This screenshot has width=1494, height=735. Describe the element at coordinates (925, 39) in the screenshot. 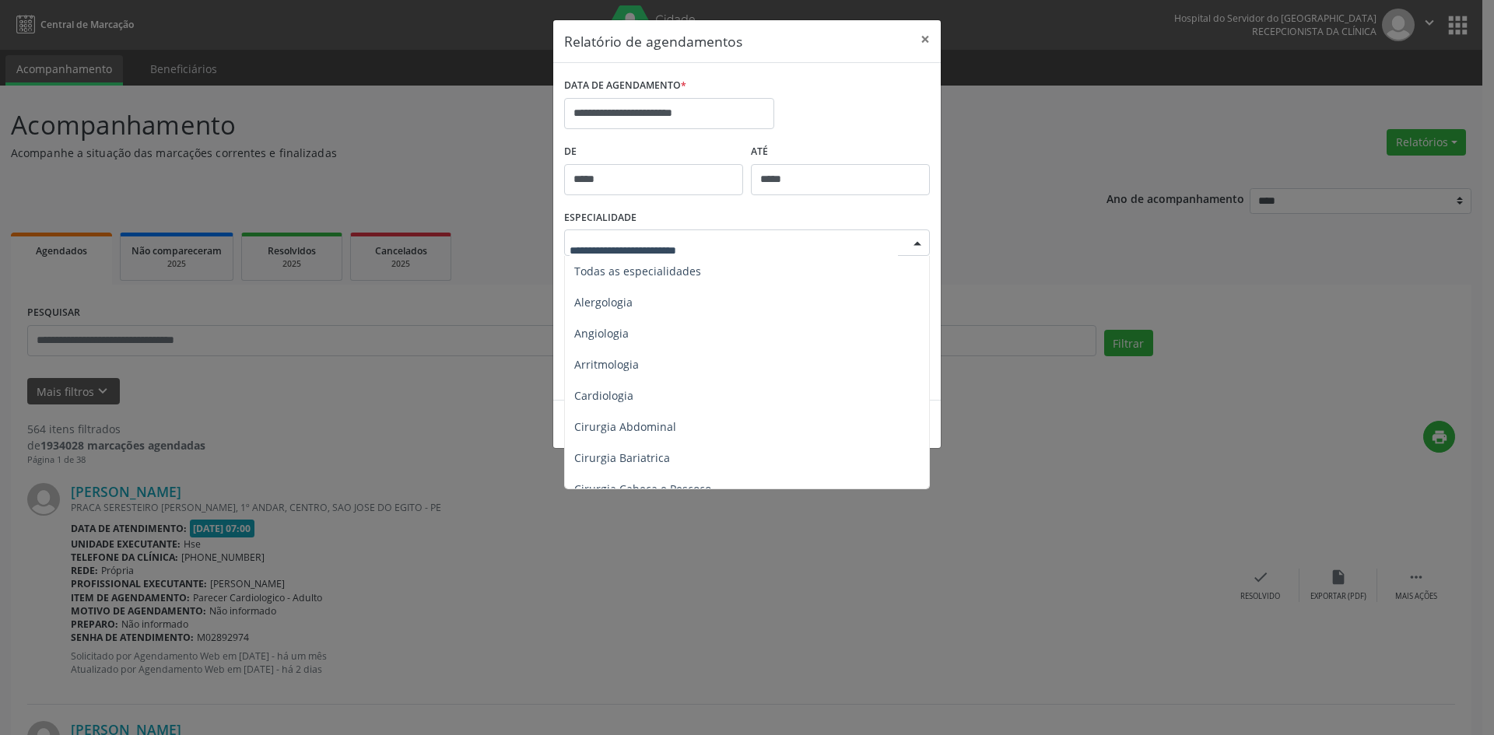

I see `button: Close` at that location.